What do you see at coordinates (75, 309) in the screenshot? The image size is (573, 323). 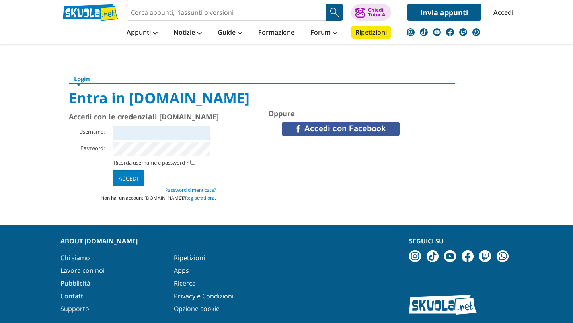 I see `a: Supporto` at bounding box center [75, 309].